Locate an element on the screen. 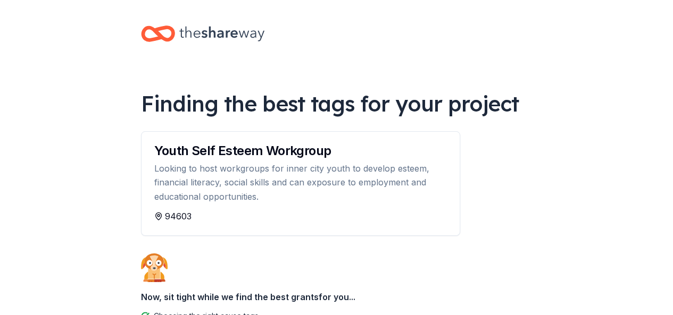 The image size is (673, 315). div: Finding the best tags for your project is located at coordinates (337, 104).